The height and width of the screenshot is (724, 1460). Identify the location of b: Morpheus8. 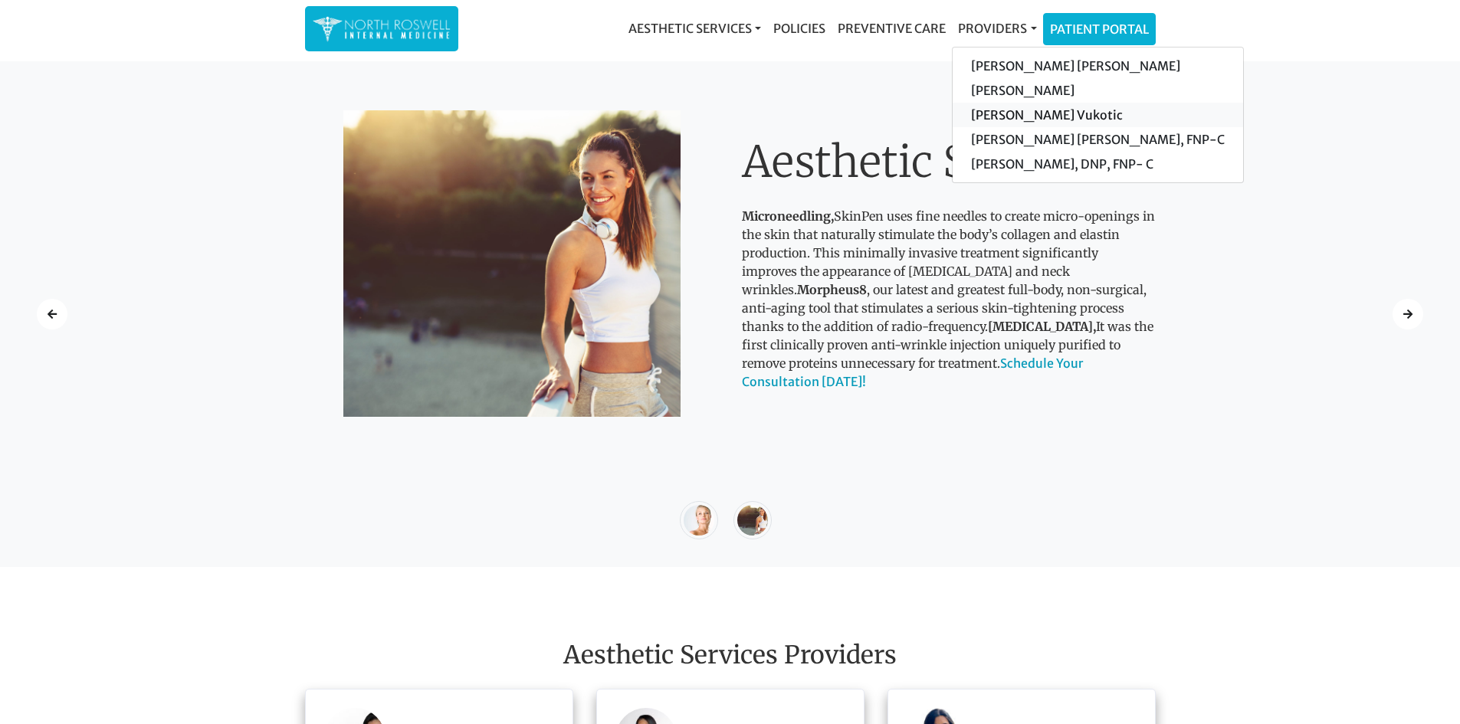
(832, 290).